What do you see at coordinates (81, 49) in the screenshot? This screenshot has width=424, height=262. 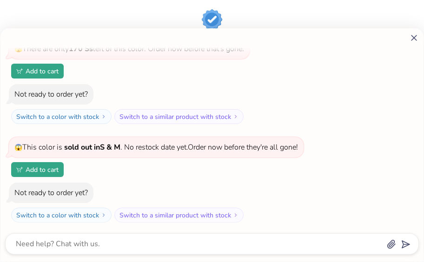 I see `strong: 170 Ss` at bounding box center [81, 49].